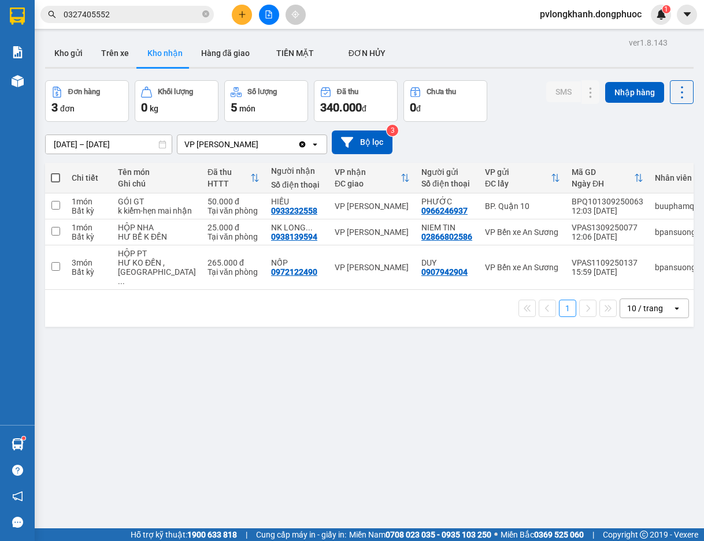 The width and height of the screenshot is (704, 541). I want to click on sup: 3, so click(392, 131).